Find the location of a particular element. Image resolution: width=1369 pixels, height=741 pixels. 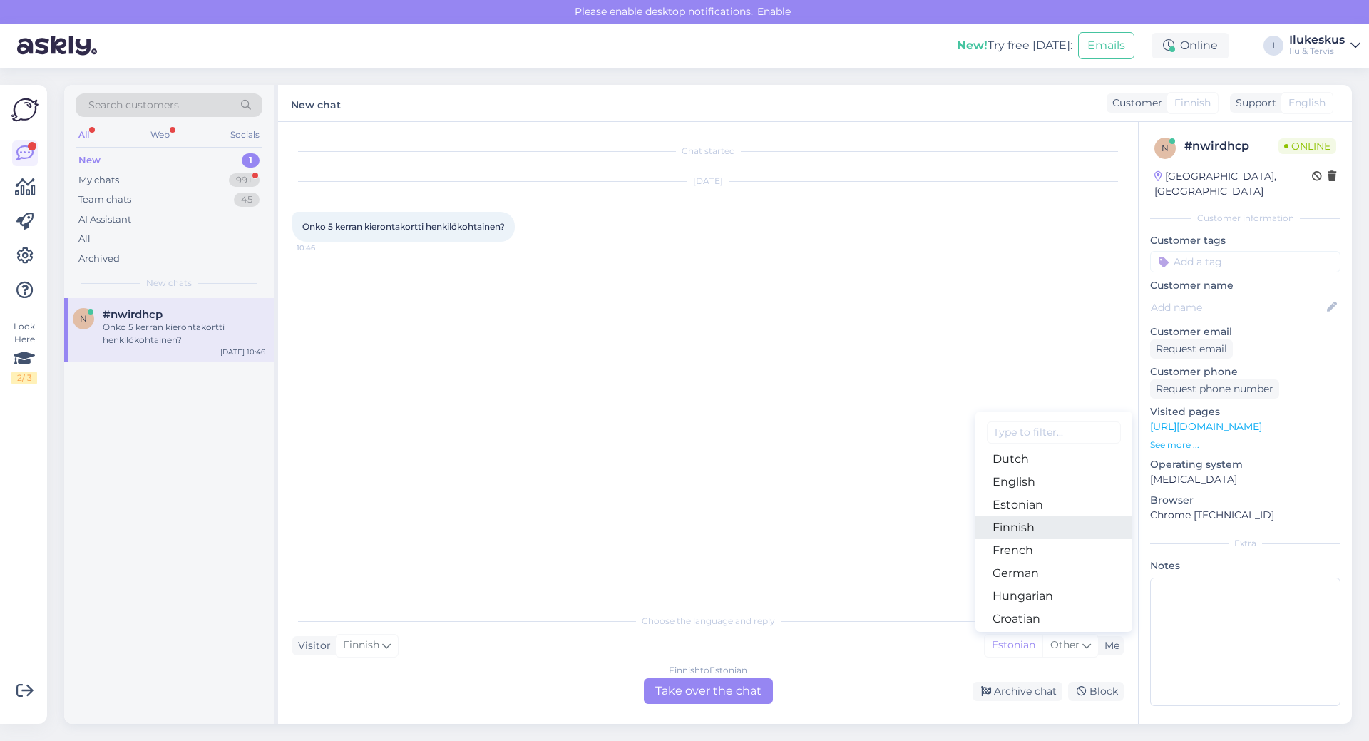

div: Request phone number is located at coordinates (1214, 389).